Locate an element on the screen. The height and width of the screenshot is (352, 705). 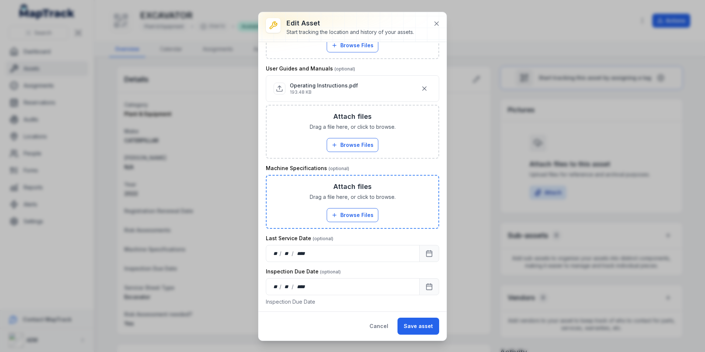
div: Start tracking the location and history of your assets. is located at coordinates (350, 32).